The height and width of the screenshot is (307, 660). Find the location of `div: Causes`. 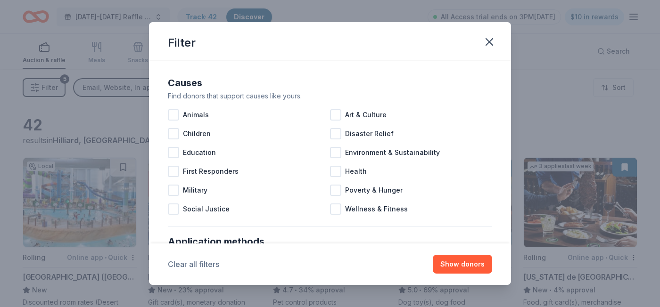

div: Causes is located at coordinates (330, 83).